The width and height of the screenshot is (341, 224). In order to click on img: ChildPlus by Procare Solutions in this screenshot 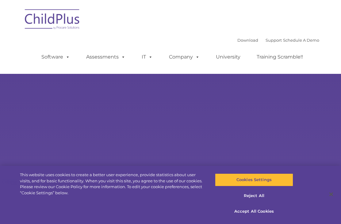, I will do `click(52, 20)`.